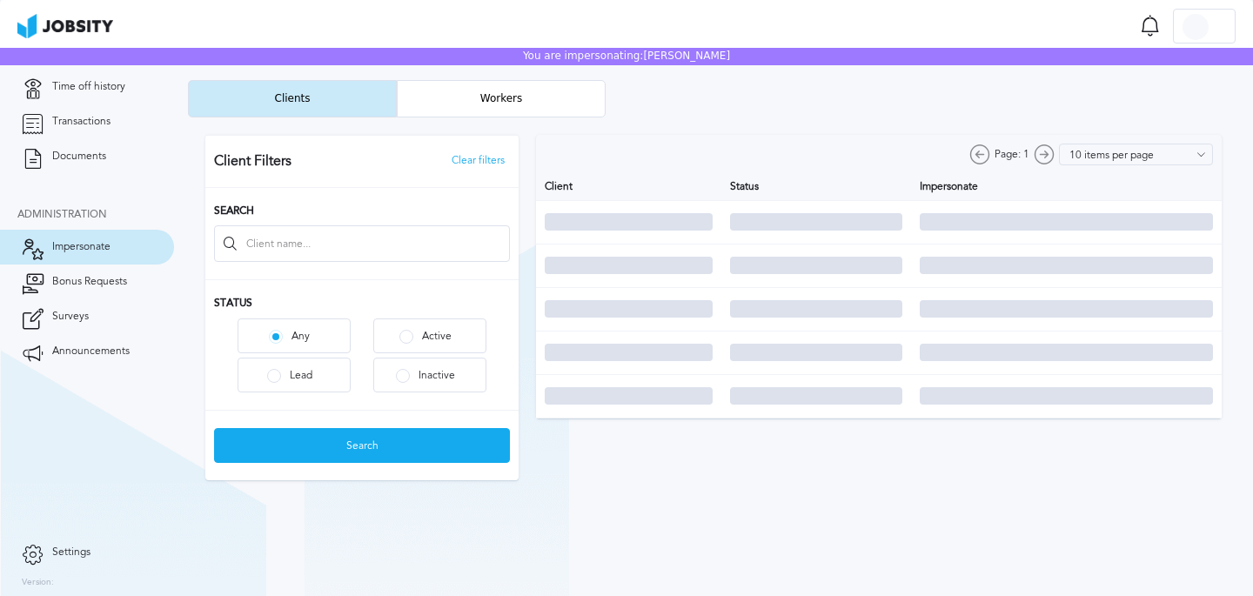  I want to click on button: Workers, so click(501, 98).